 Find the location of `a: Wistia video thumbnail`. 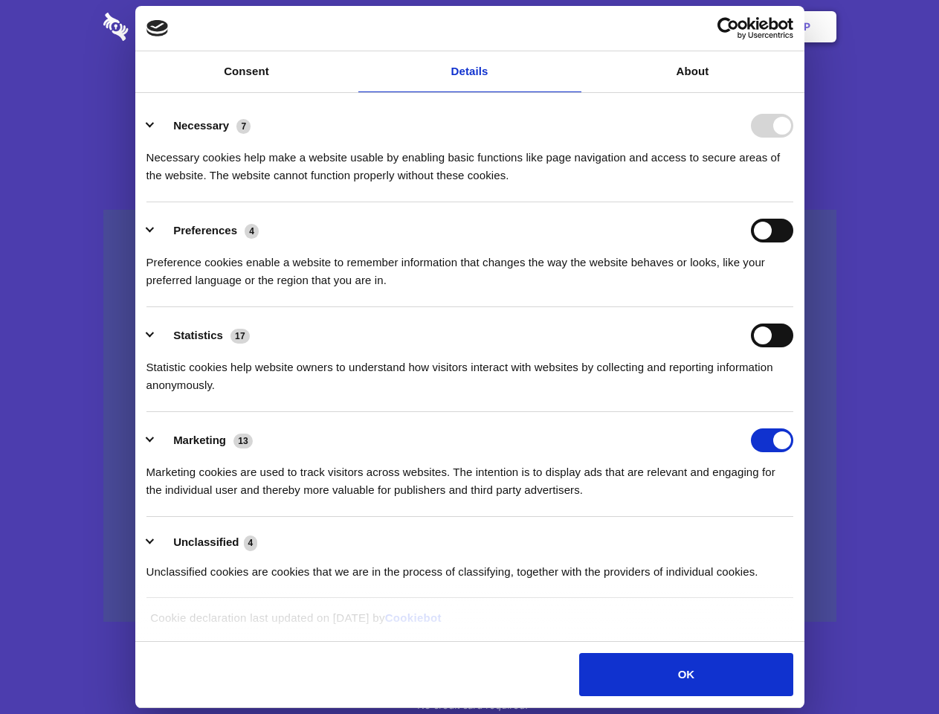

a: Wistia video thumbnail is located at coordinates (470, 416).